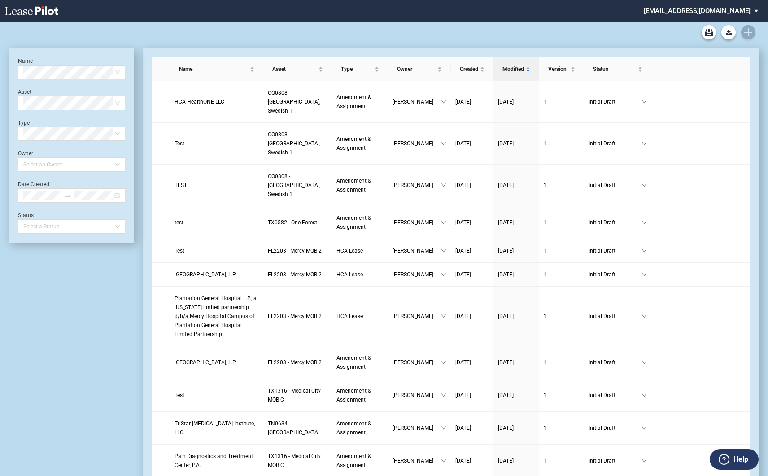  What do you see at coordinates (26, 153) in the screenshot?
I see `label: Owner` at bounding box center [26, 153].